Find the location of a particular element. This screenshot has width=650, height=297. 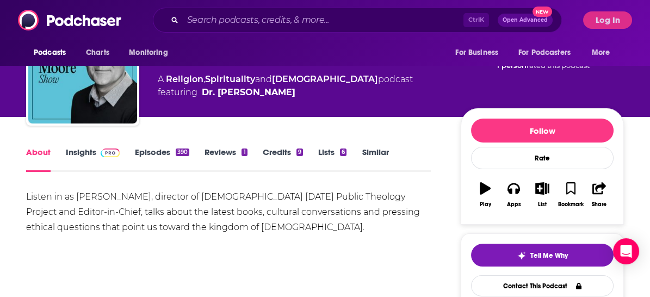

button: Log In is located at coordinates (608, 20).